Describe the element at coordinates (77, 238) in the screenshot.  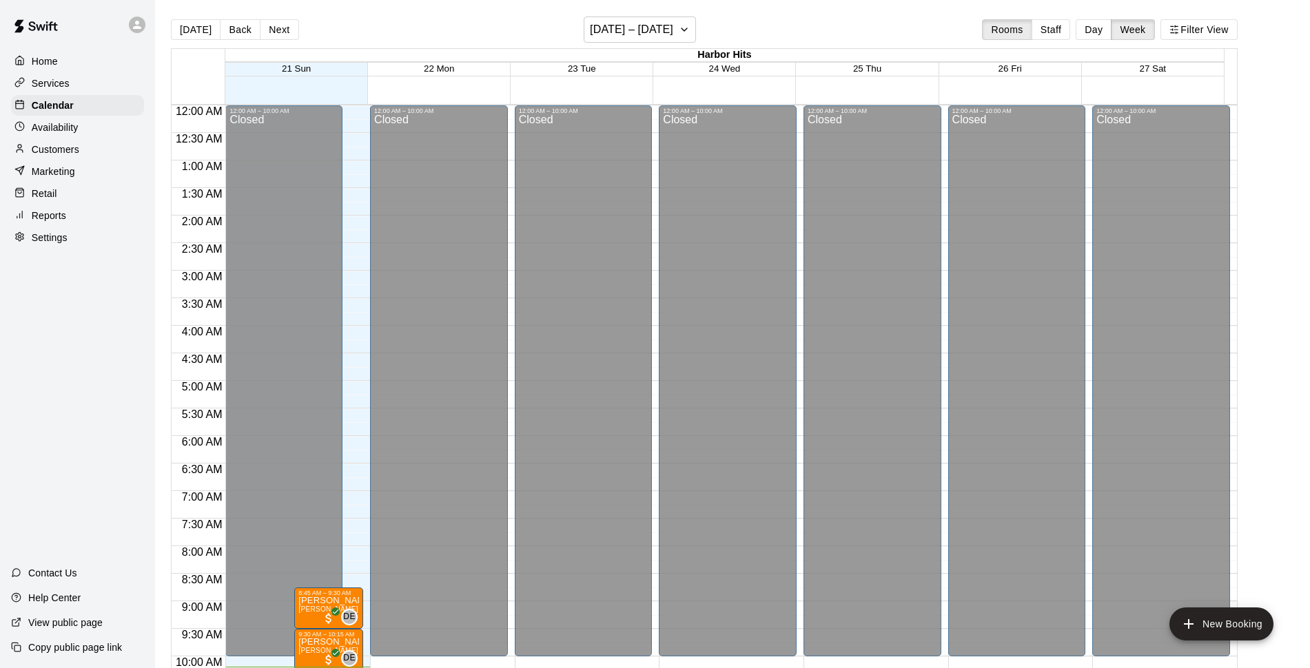
I see `a: Settings` at that location.